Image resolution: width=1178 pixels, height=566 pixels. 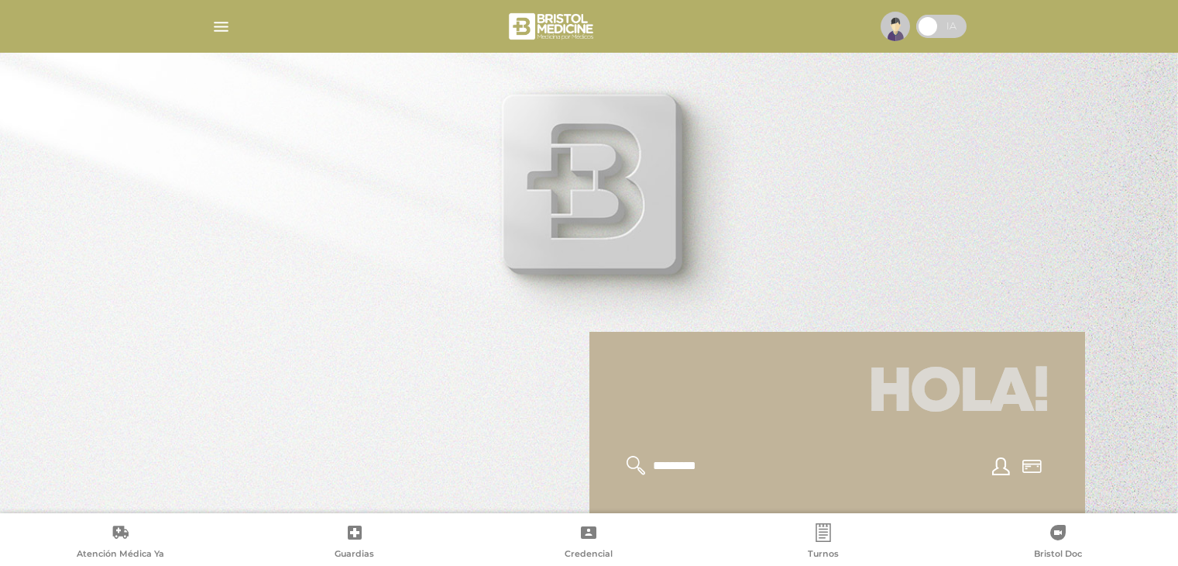 What do you see at coordinates (824, 542) in the screenshot?
I see `a: Turnos` at bounding box center [824, 542].